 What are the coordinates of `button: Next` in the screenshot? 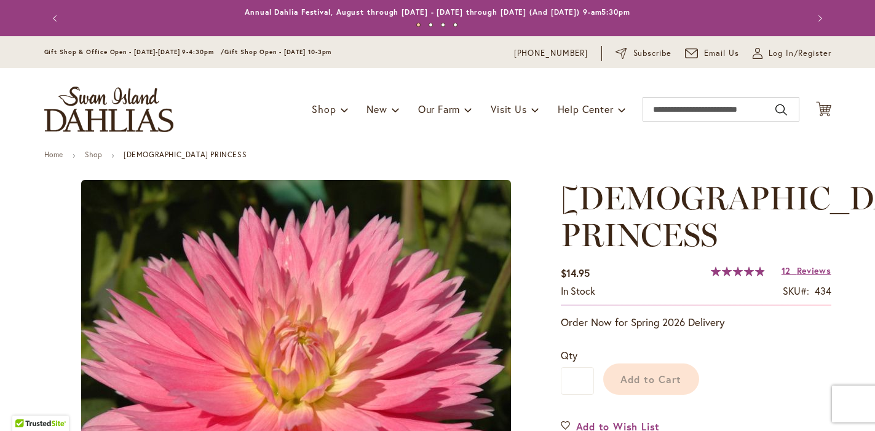 It's located at (819, 18).